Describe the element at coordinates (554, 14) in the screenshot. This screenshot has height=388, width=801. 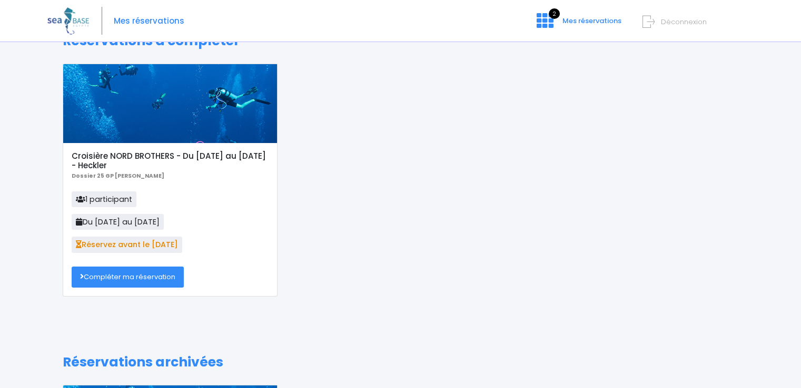
I see `span: 2` at that location.